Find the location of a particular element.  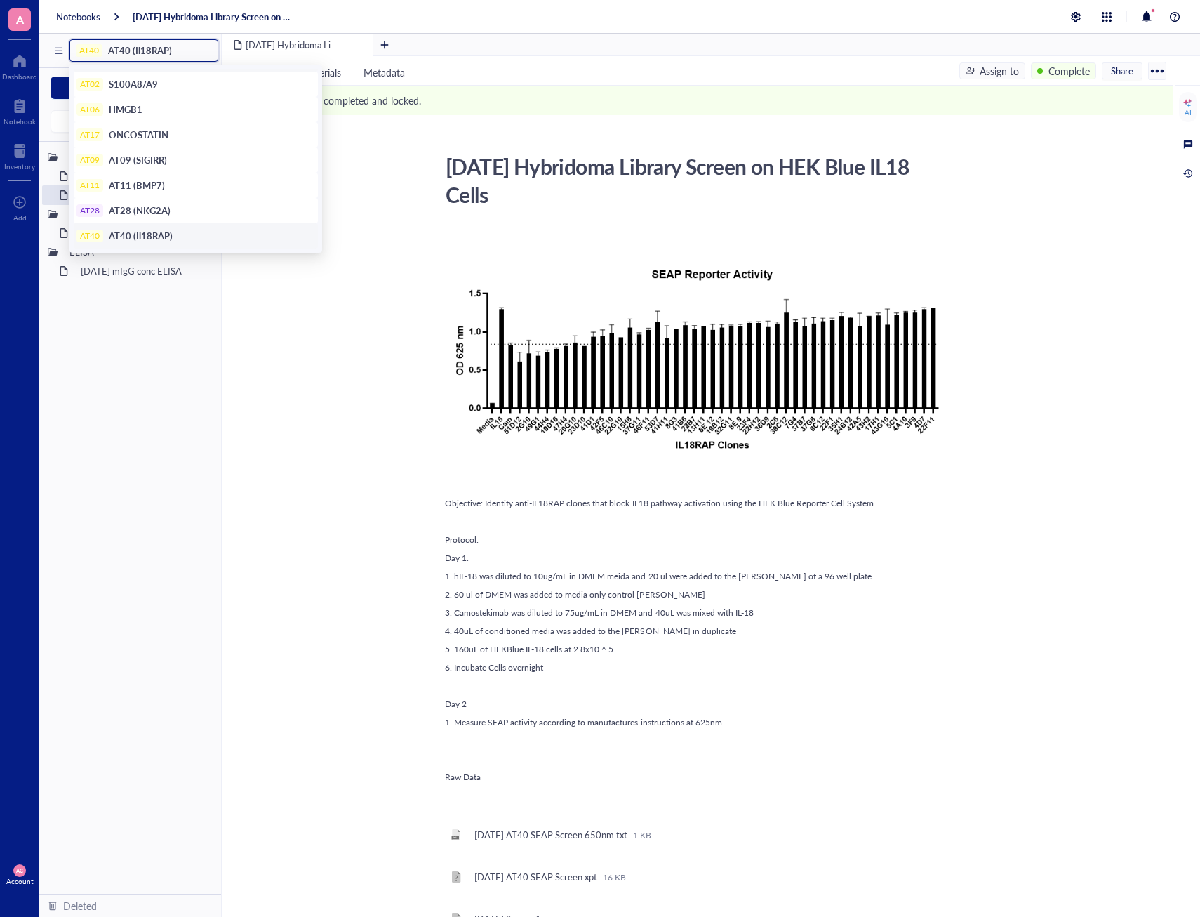

span: Objective: Identify anti-IL18RAP clones that block IL18 pathway activation using the HEK Blue Rep... is located at coordinates (659, 503).